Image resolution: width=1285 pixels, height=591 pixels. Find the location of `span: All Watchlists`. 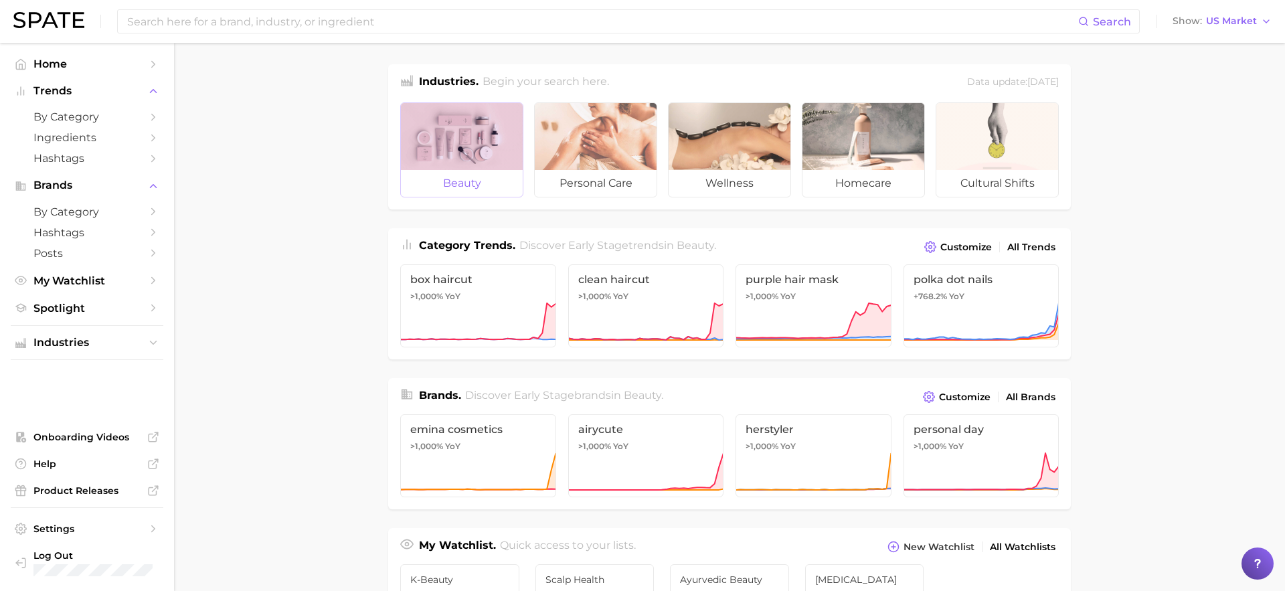

span: All Watchlists is located at coordinates (1023, 547).